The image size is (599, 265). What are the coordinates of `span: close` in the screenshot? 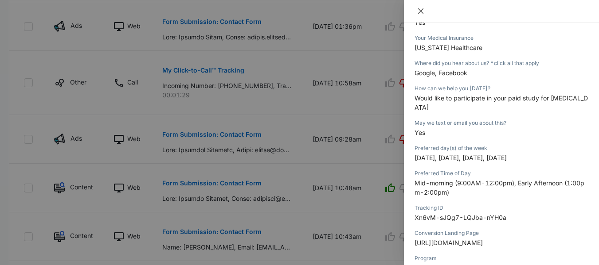 It's located at (421, 11).